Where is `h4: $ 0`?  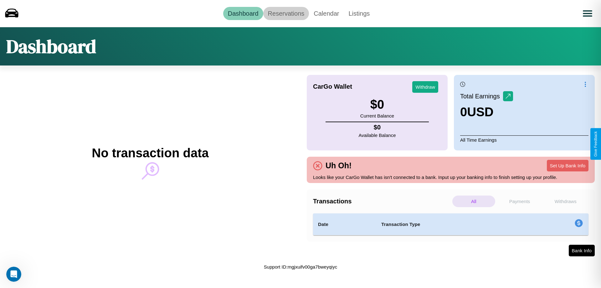
h4: $ 0 is located at coordinates (377, 127).